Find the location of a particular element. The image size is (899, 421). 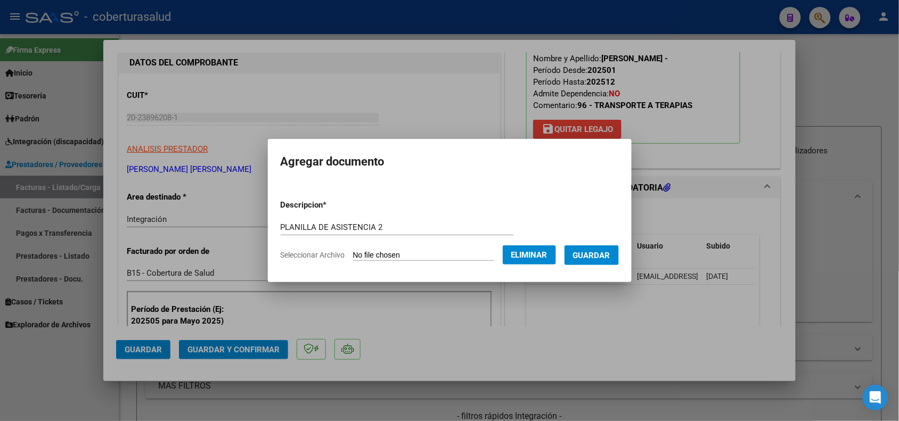

span: Guardar is located at coordinates (592, 256).